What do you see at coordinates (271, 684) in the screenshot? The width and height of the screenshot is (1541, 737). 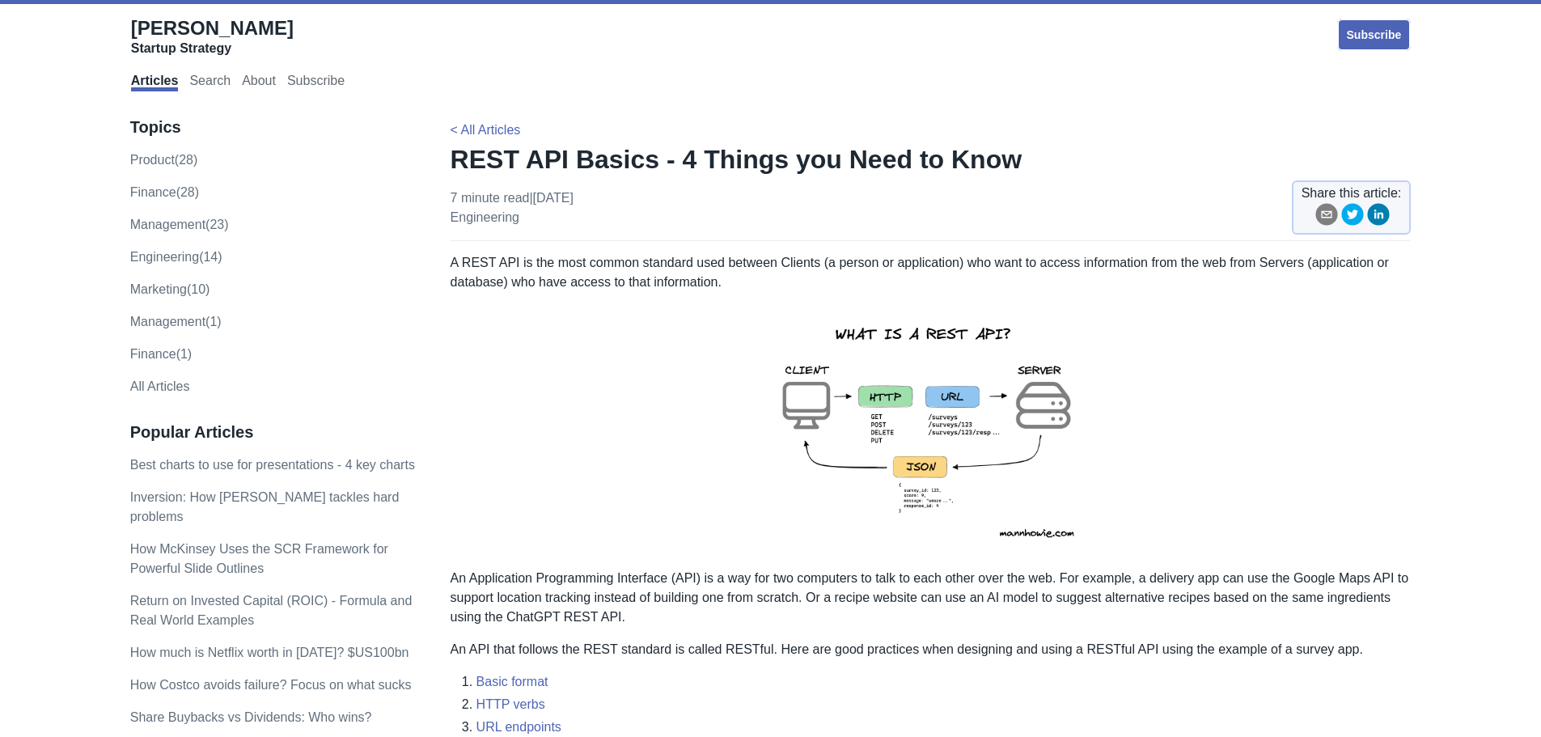 I see `a: How Costco avoids failure? Focus on what sucks` at bounding box center [271, 684].